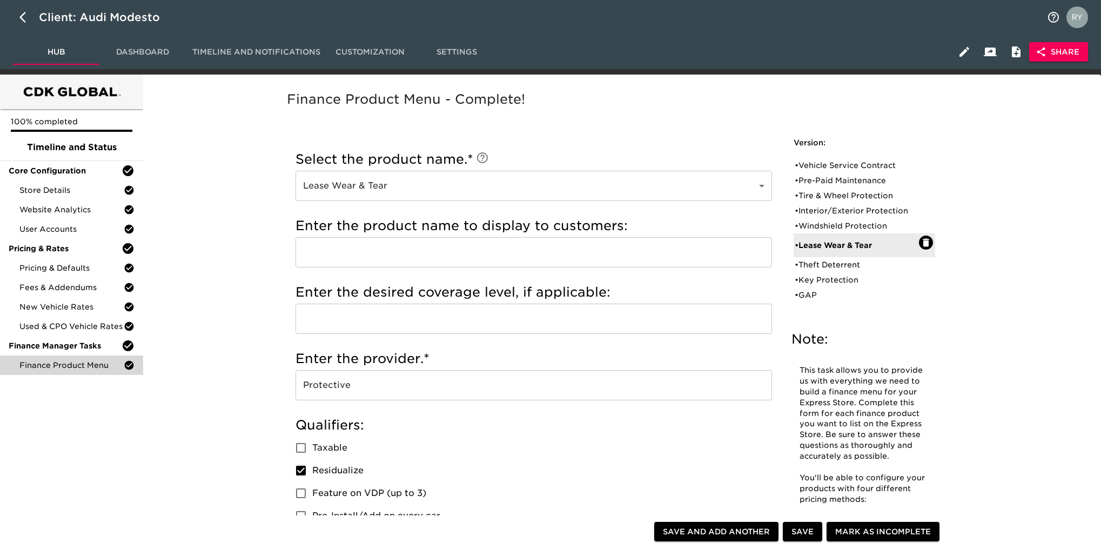 The image size is (1101, 550). Describe the element at coordinates (369, 493) in the screenshot. I see `span: Feature on VDP (up to 3)` at that location.